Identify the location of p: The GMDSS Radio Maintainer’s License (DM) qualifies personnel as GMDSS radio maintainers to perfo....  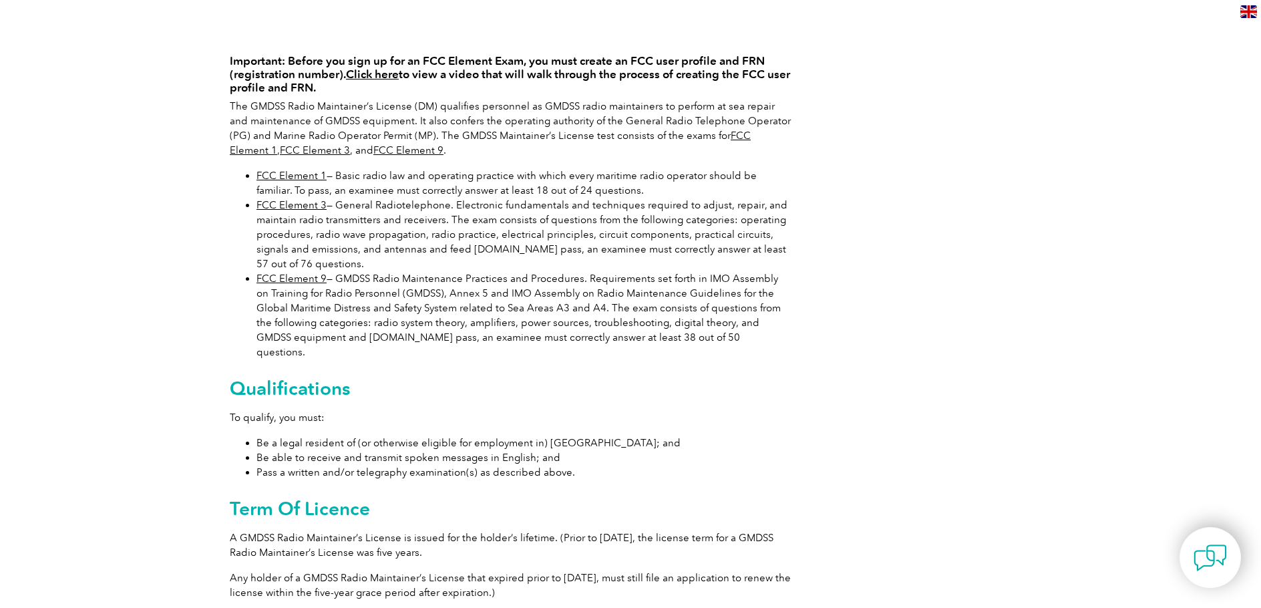
(510, 128).